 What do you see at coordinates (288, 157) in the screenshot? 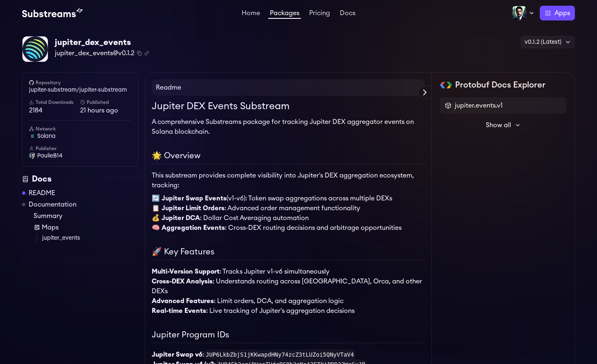
I see `h2: 🌟 Overview` at bounding box center [288, 157].